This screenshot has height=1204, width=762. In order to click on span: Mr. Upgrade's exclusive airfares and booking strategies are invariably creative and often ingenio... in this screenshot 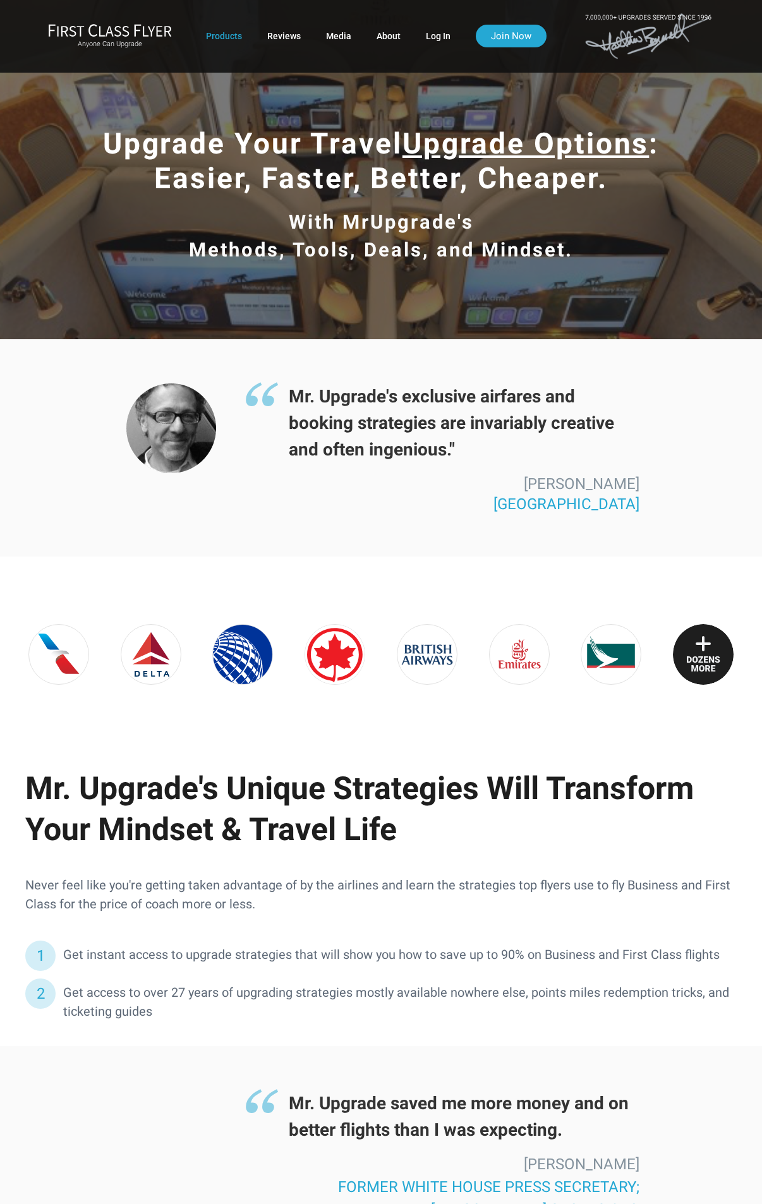, I will do `click(442, 423)`.